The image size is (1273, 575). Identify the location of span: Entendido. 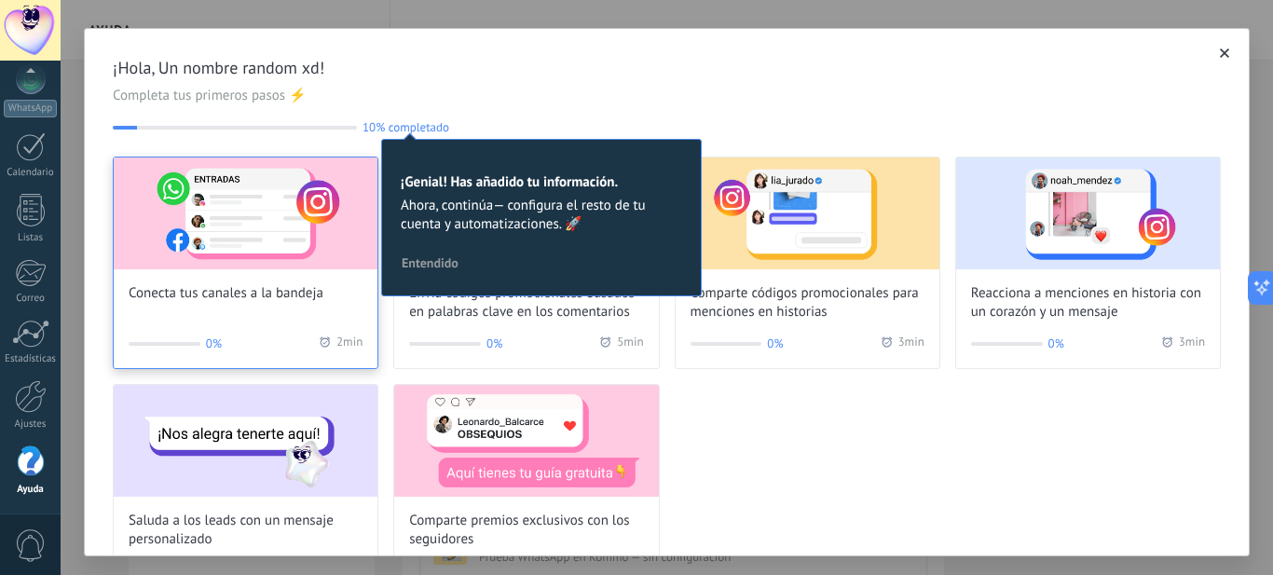
(430, 263).